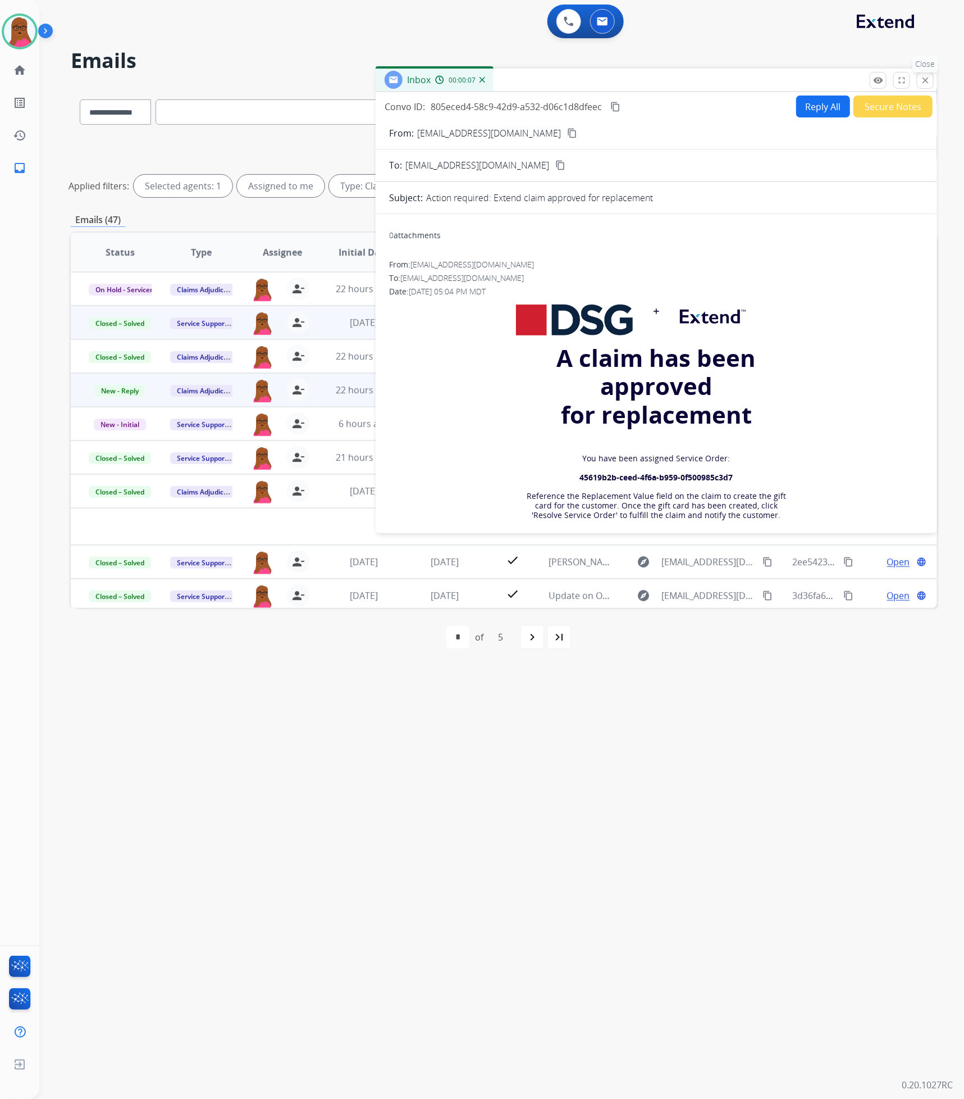 The height and width of the screenshot is (1099, 964). What do you see at coordinates (878, 595) in the screenshot?
I see `span: 3d36fa6c-2a51-4a7f-93ae-5bb1226a25db` at bounding box center [878, 595].